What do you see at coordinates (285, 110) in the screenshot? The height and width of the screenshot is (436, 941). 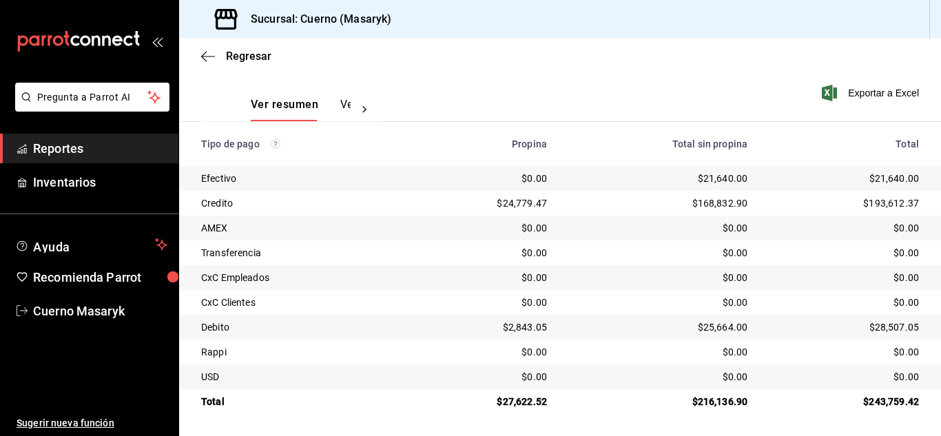 I see `button: Ver resumen` at bounding box center [285, 110].